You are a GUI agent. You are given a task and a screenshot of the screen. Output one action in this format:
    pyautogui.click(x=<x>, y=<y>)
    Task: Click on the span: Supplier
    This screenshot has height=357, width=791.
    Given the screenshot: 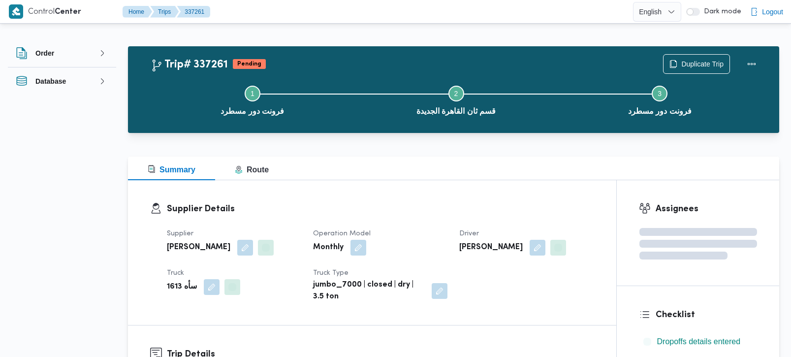 What is the action you would take?
    pyautogui.click(x=180, y=233)
    